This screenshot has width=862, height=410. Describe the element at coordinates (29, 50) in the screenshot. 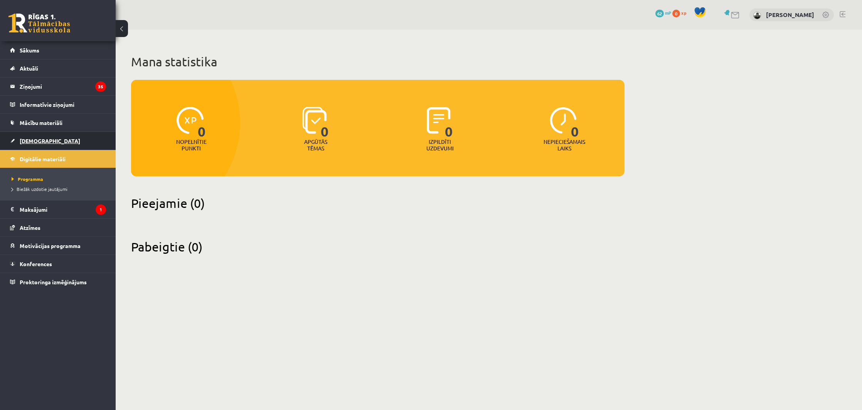

I see `span: Sākums` at that location.